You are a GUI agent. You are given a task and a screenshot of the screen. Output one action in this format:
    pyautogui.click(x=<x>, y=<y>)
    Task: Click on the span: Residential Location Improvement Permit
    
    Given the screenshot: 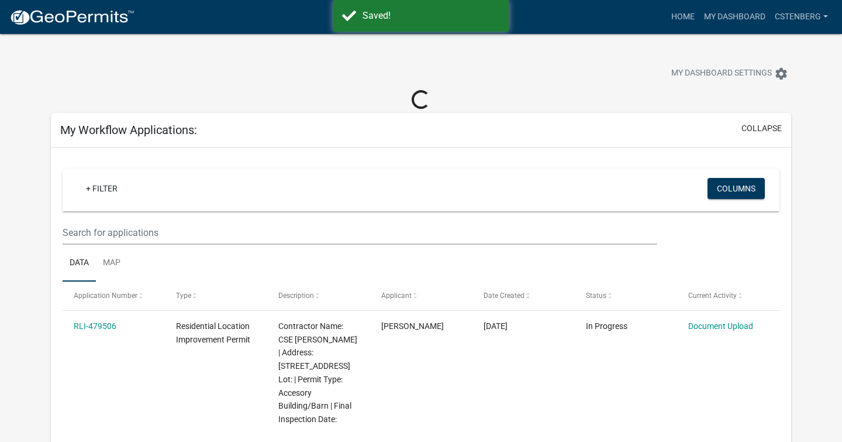 What is the action you would take?
    pyautogui.click(x=213, y=332)
    